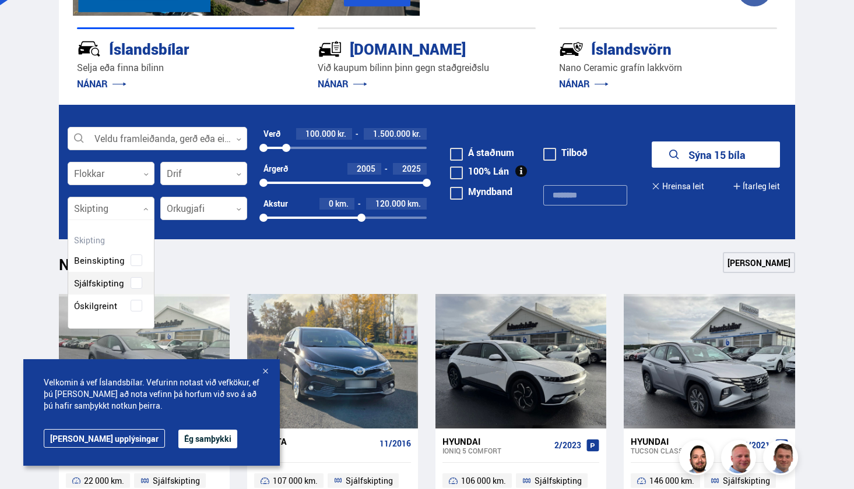 The image size is (854, 489). What do you see at coordinates (295, 481) in the screenshot?
I see `span: 107 000 km.` at bounding box center [295, 481].